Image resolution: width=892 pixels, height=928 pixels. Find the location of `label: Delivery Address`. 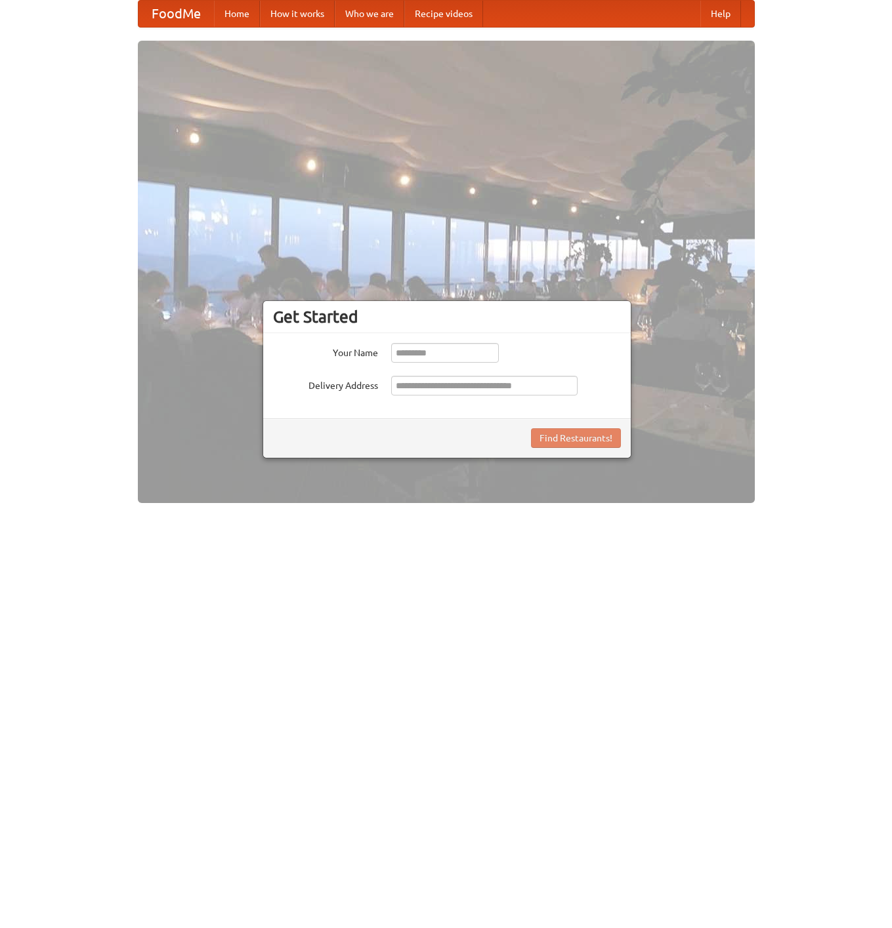

label: Delivery Address is located at coordinates (325, 384).